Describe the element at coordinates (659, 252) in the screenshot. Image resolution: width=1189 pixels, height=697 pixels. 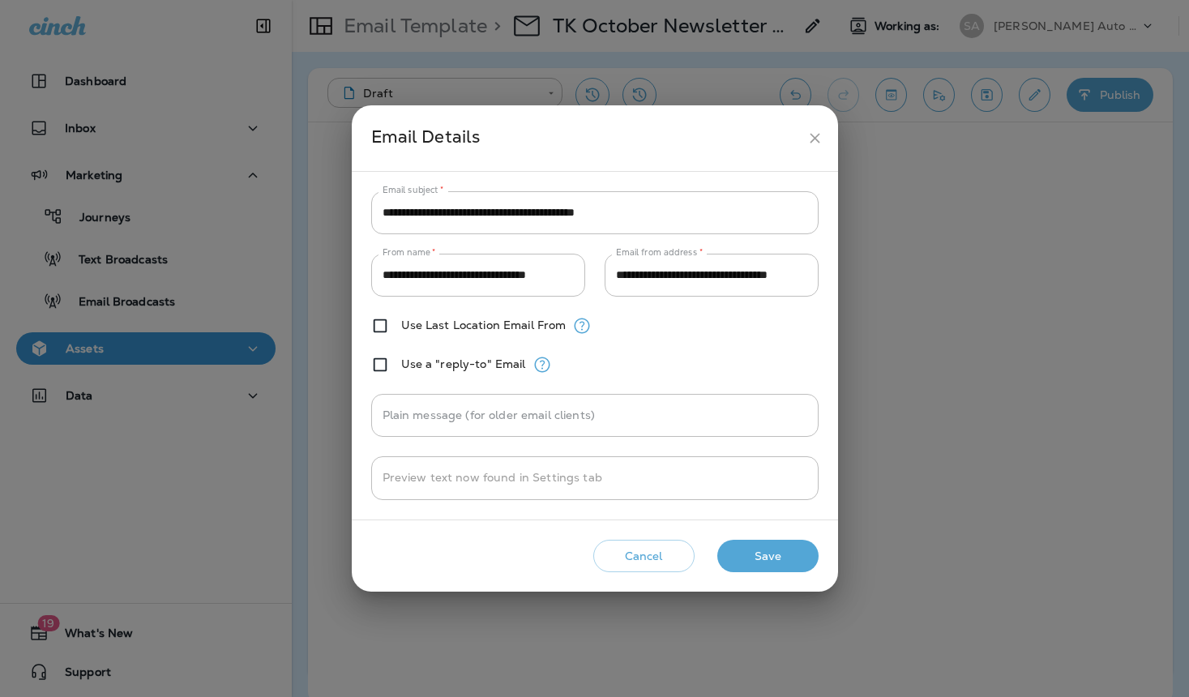
I see `label: Email from address` at that location.